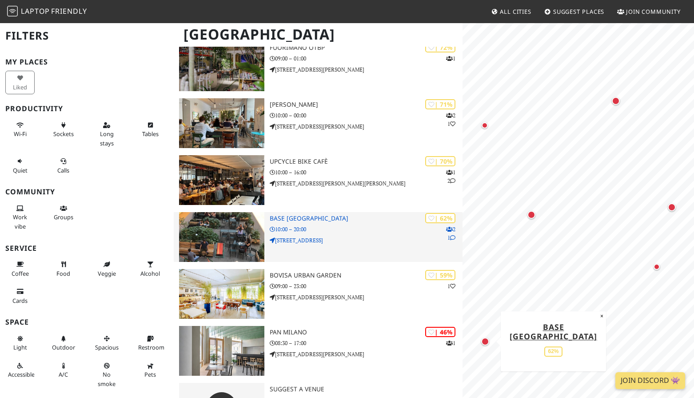 Image resolution: width=694 pixels, height=398 pixels. I want to click on div: | 71%, so click(440, 104).